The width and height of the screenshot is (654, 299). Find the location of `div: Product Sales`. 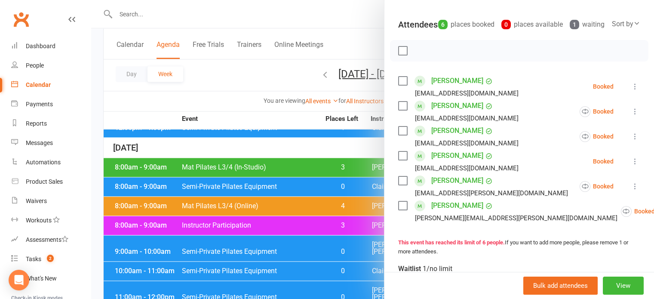

div: Product Sales is located at coordinates (44, 181).